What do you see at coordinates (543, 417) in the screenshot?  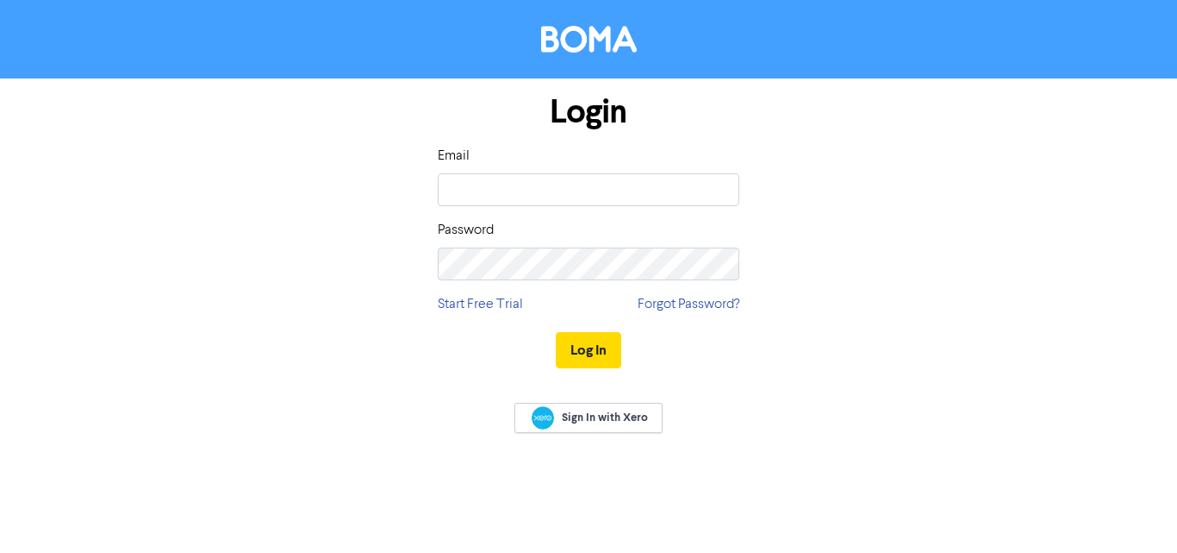 I see `img: Xero logo` at bounding box center [543, 417].